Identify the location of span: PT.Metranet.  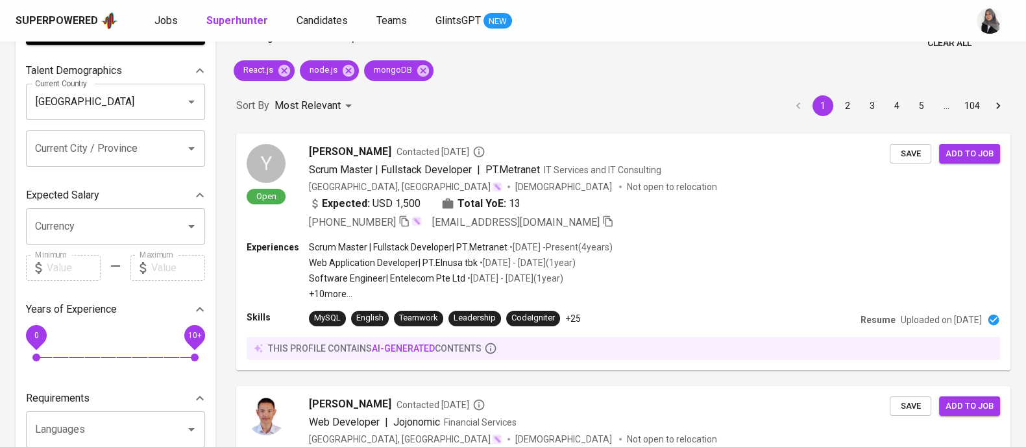
(513, 169).